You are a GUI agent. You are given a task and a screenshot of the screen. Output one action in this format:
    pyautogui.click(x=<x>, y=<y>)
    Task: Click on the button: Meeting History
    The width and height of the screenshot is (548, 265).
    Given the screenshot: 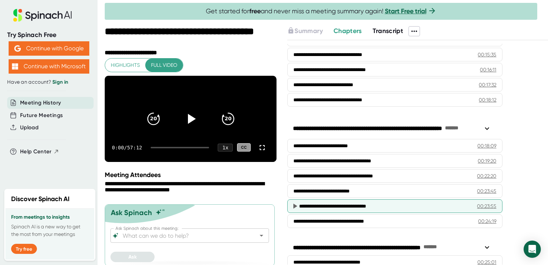 What is the action you would take?
    pyautogui.click(x=41, y=103)
    